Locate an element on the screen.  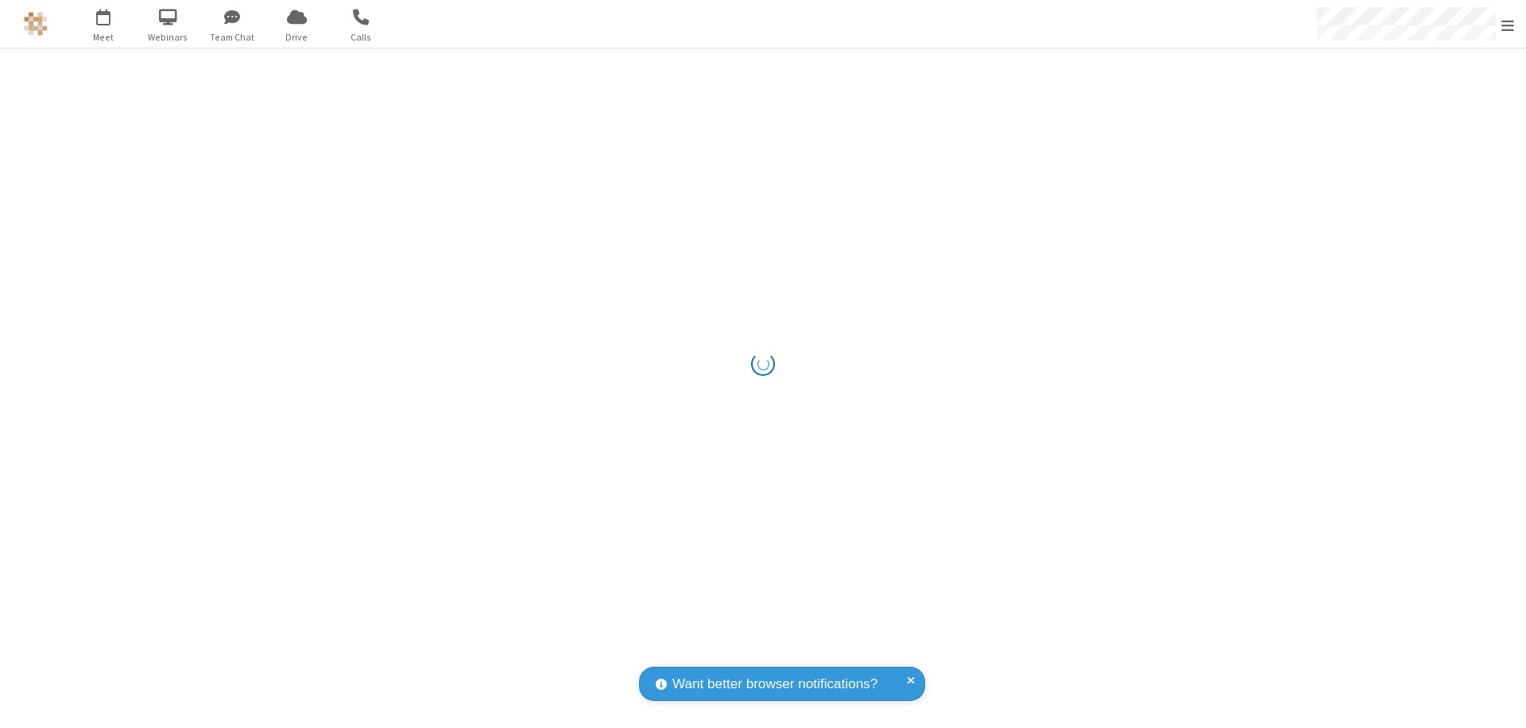
img: QA Selenium DO NOT DELETE OR CHANGE is located at coordinates (36, 24).